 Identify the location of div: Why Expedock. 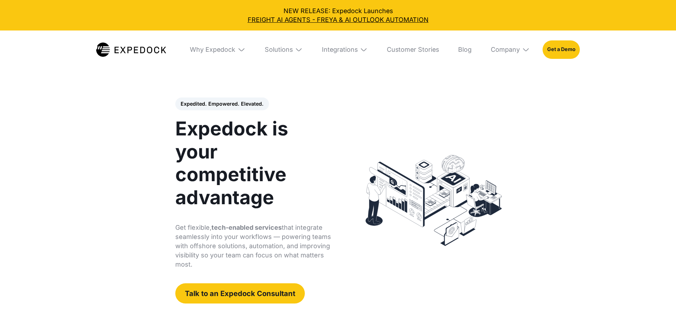
(213, 50).